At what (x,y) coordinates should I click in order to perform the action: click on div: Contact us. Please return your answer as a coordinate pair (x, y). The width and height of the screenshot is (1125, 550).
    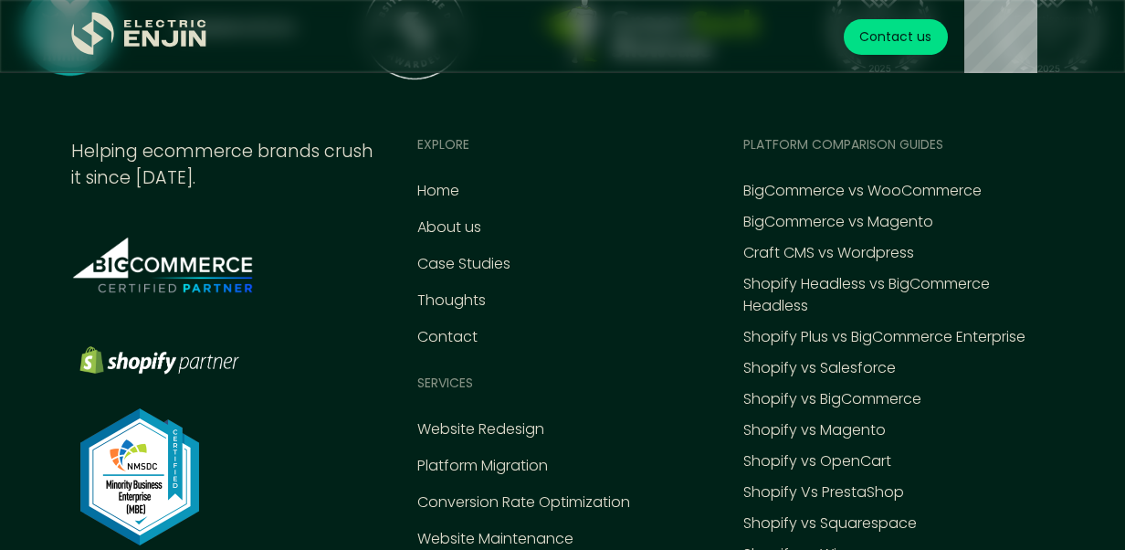
    Looking at the image, I should click on (895, 37).